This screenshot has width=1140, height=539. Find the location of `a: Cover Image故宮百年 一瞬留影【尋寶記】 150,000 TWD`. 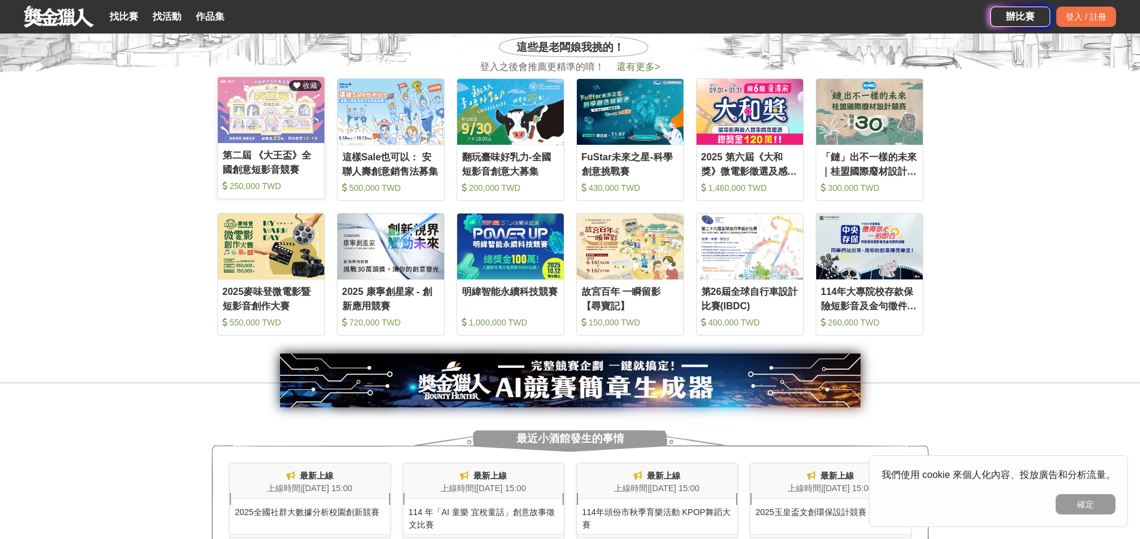

a: Cover Image故宮百年 一瞬留影【尋寶記】 150,000 TWD is located at coordinates (630, 274).